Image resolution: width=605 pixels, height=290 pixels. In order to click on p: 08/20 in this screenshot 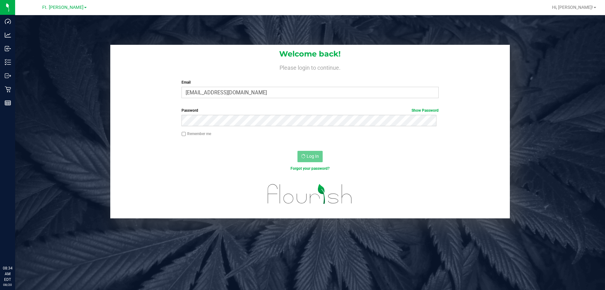, I will do `click(8, 284)`.